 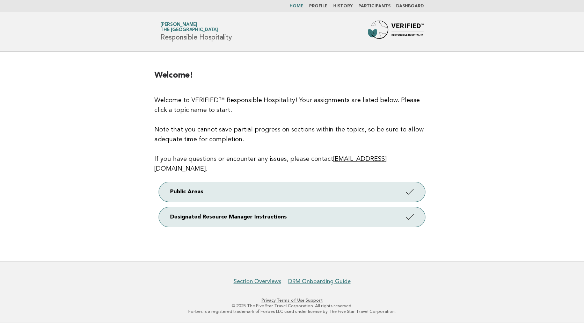 I want to click on a: Participants, so click(x=374, y=6).